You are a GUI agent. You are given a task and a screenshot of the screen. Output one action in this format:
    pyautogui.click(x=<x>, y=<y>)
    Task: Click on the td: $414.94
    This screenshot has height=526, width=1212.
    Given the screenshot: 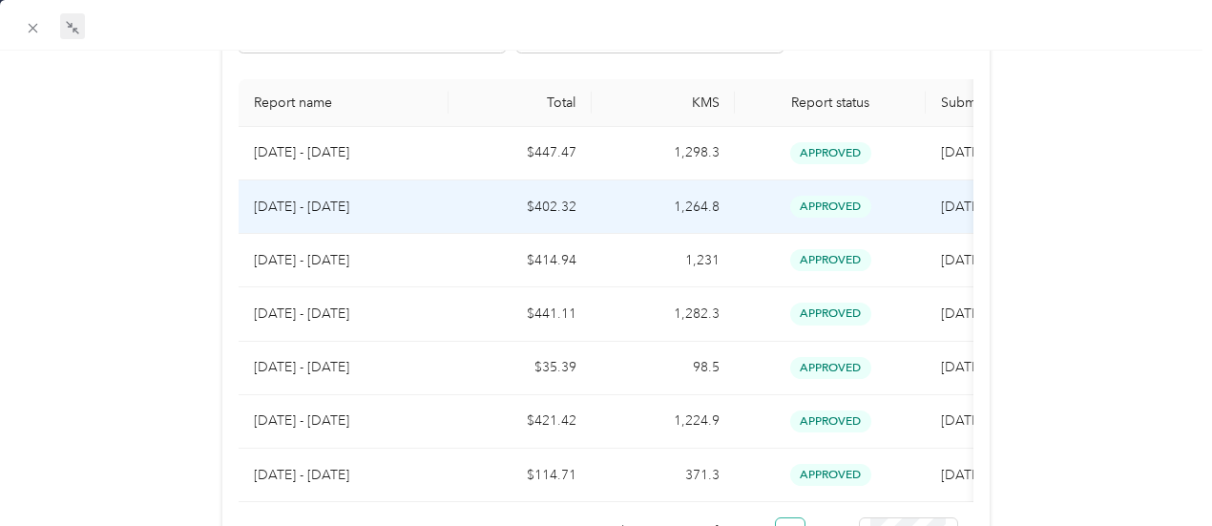 What is the action you would take?
    pyautogui.click(x=520, y=261)
    